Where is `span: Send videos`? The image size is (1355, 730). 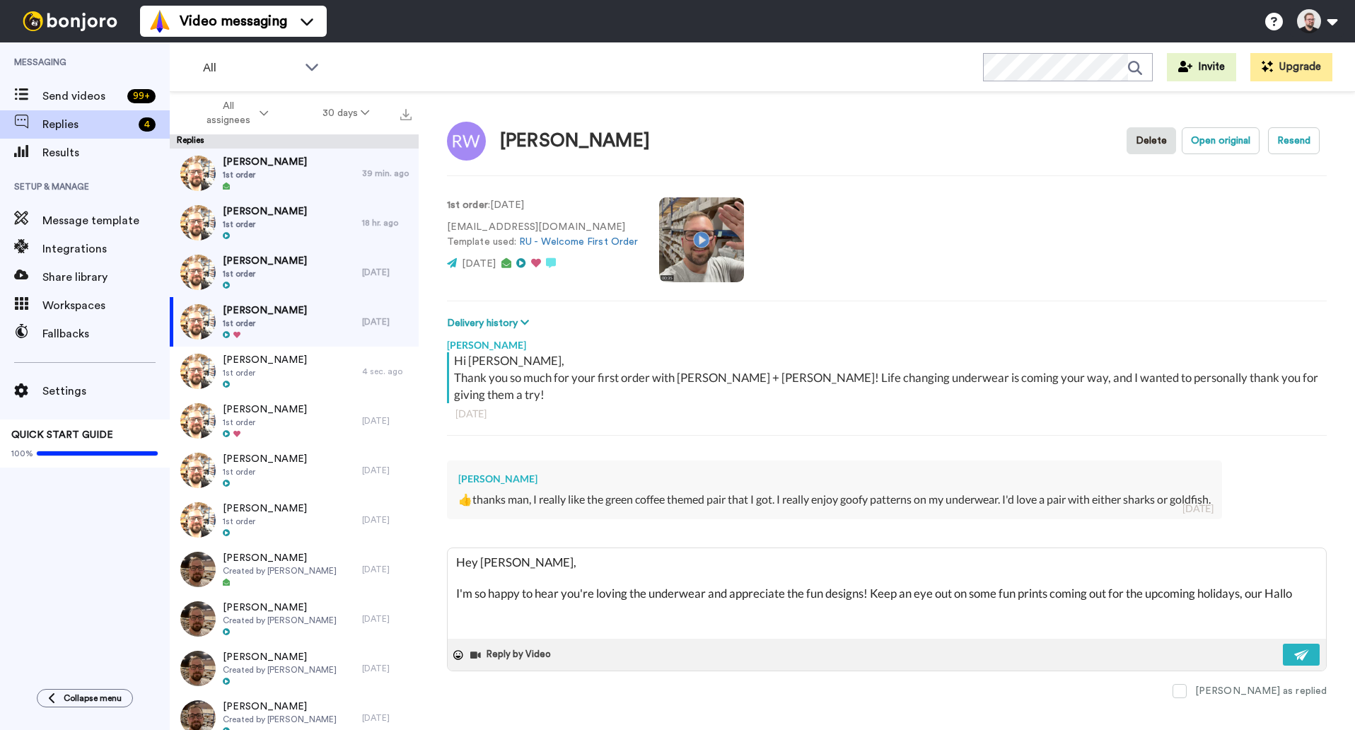
span: Send videos is located at coordinates (82, 96).